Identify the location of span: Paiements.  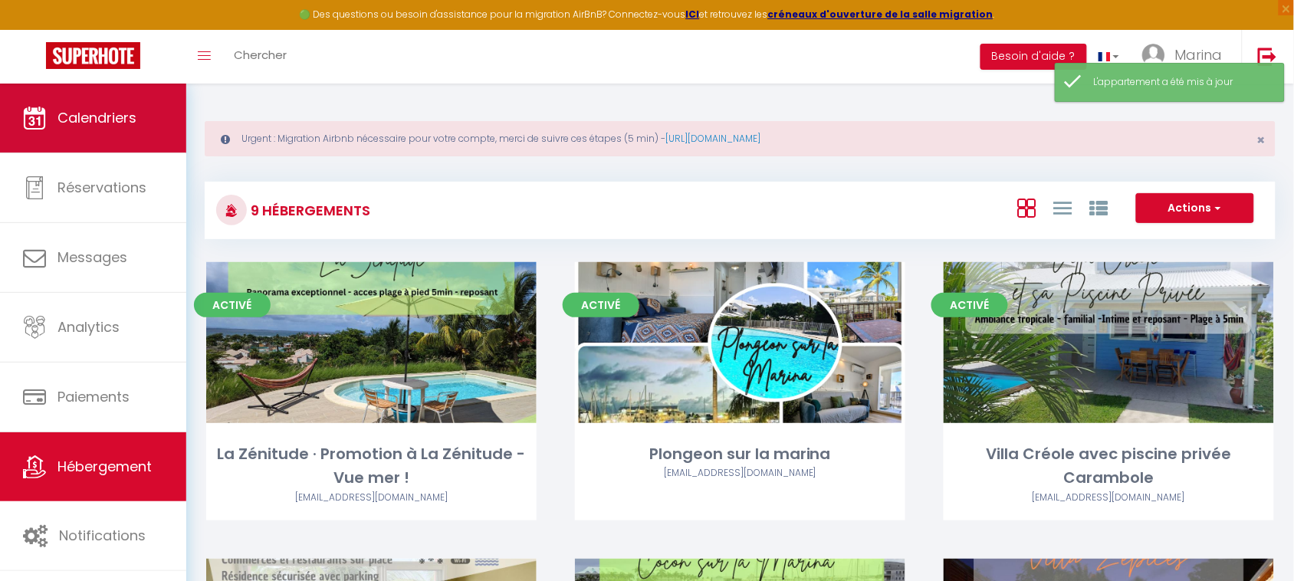
(93, 396).